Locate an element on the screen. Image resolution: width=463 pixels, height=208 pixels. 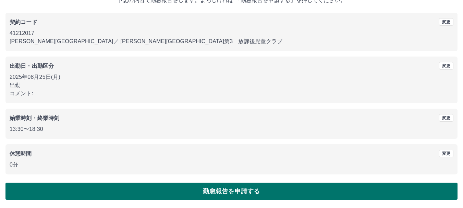
p: 出勤 is located at coordinates (231, 85).